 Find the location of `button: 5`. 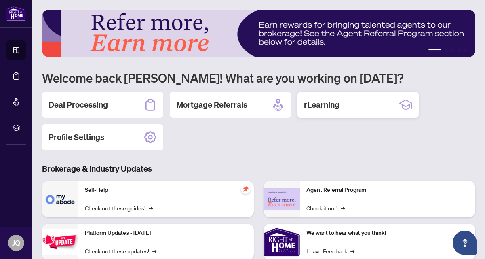

button: 5 is located at coordinates (466, 51).